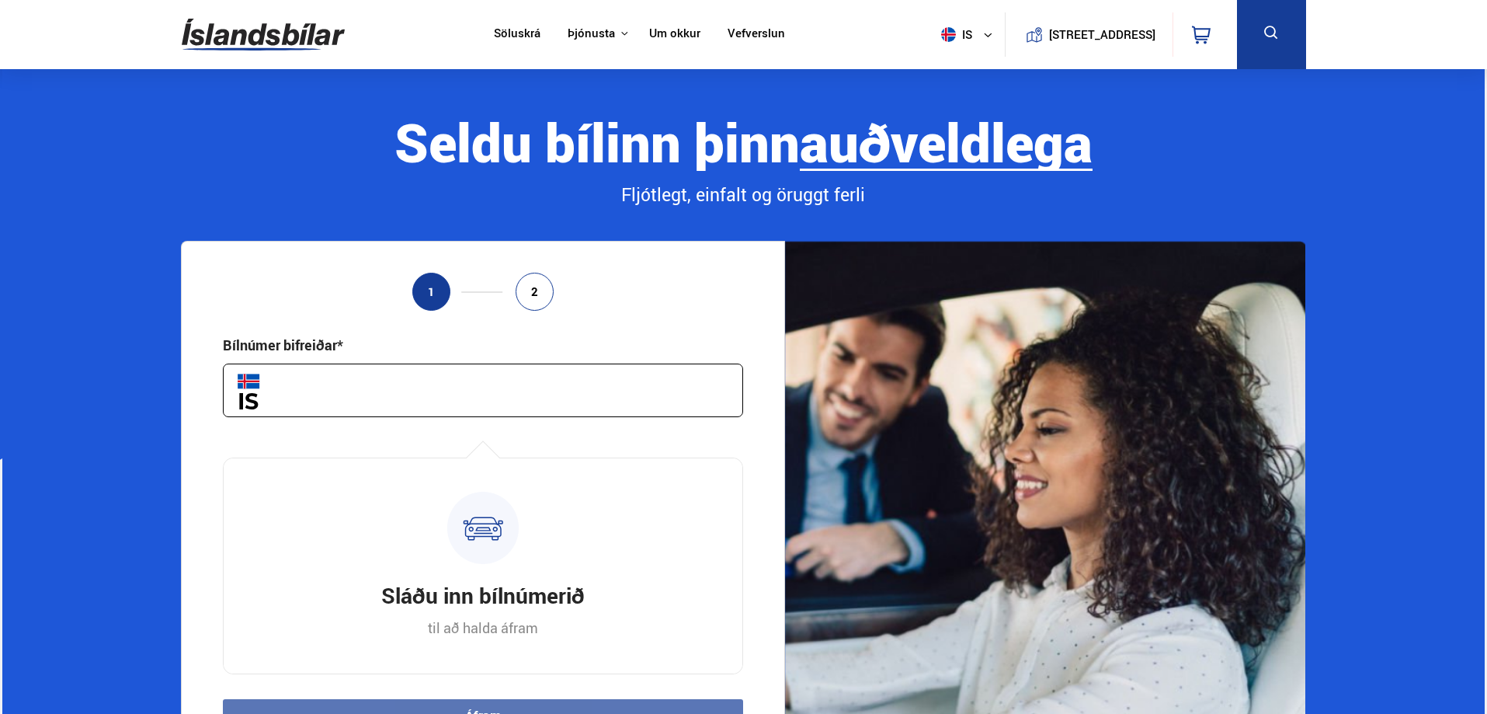 The image size is (1487, 714). I want to click on a: Söluskrá, so click(517, 34).